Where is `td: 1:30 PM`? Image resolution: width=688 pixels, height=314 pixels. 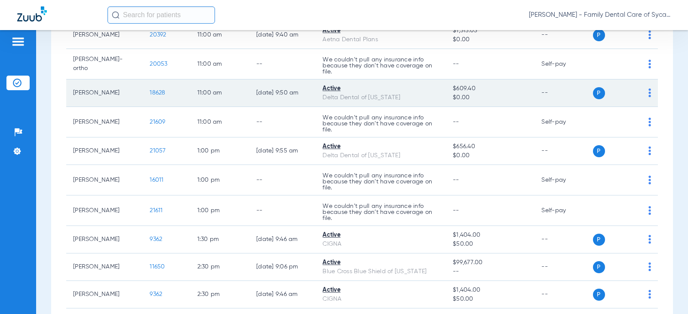
td: 1:30 PM is located at coordinates (220, 240).